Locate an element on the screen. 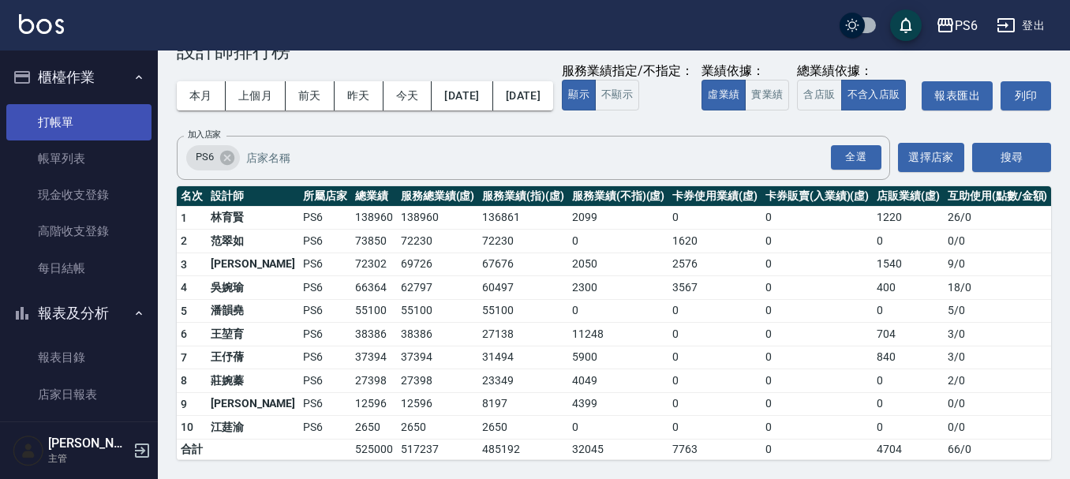 The height and width of the screenshot is (479, 1070). td: 1220 is located at coordinates (908, 218).